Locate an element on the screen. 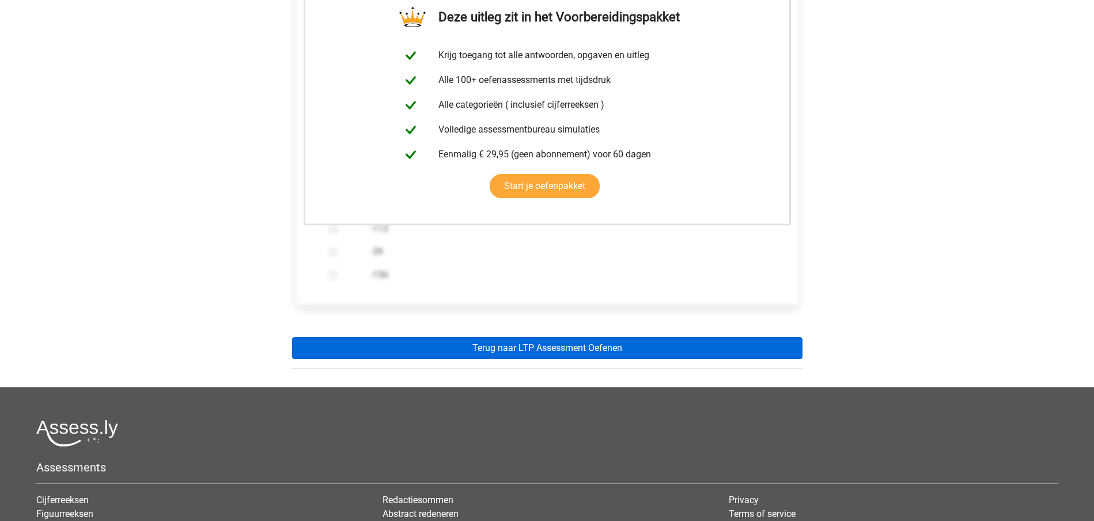 The image size is (1094, 521). a: Terms of service is located at coordinates (762, 513).